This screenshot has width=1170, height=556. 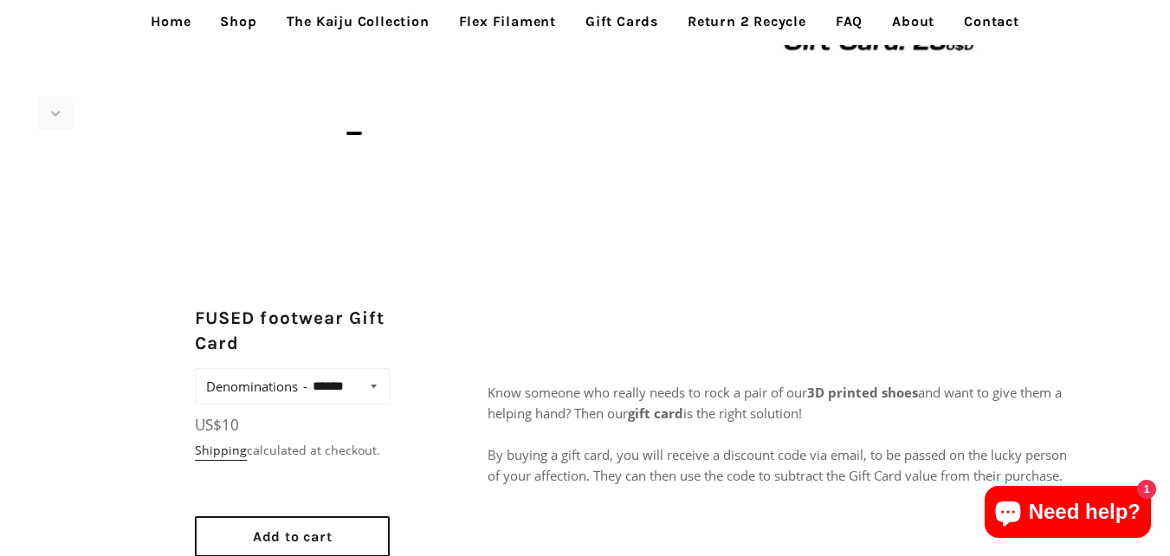 What do you see at coordinates (293, 536) in the screenshot?
I see `span: Add to cart` at bounding box center [293, 536].